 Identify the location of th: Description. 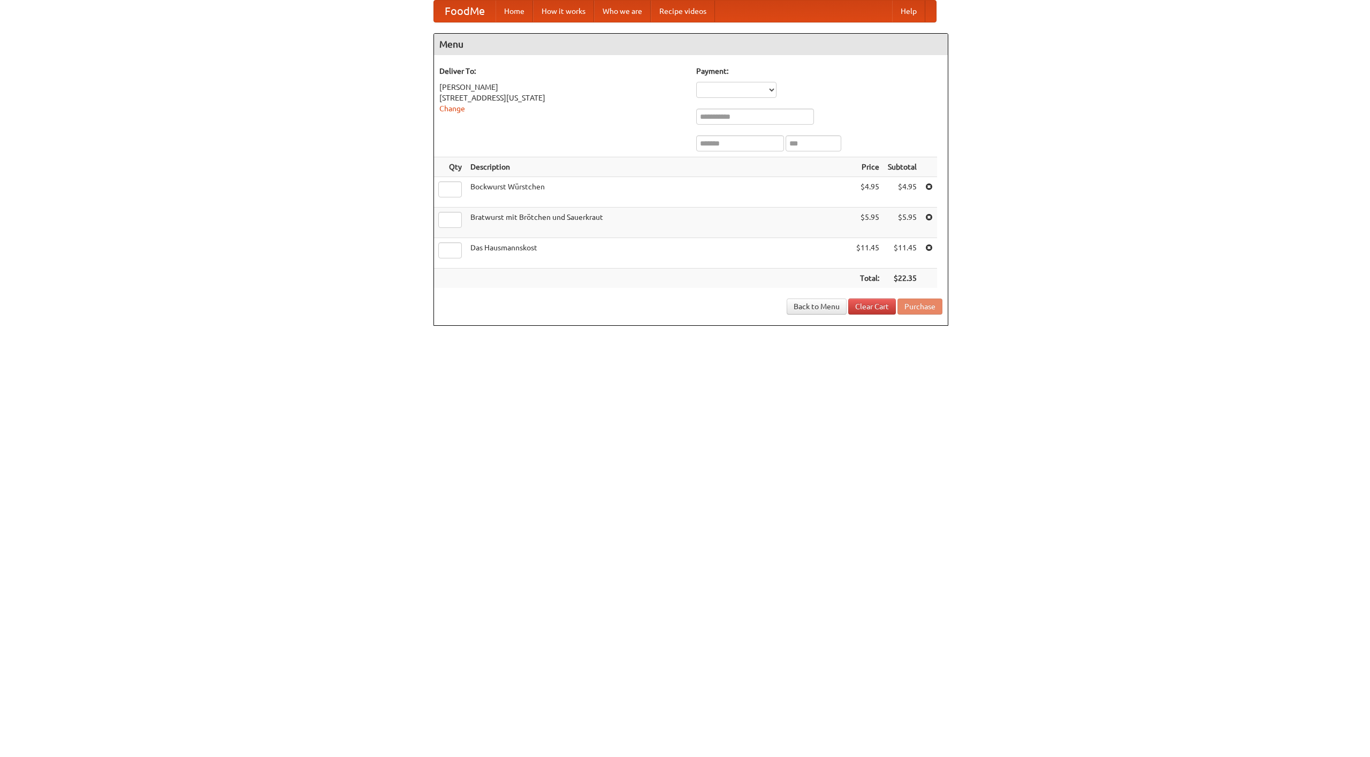
(659, 167).